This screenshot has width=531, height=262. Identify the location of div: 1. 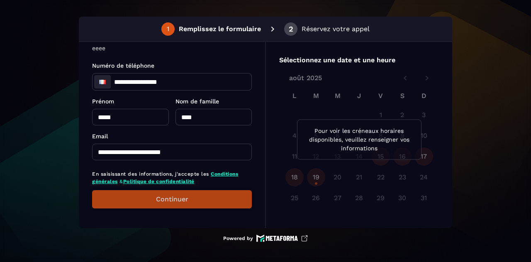
(168, 29).